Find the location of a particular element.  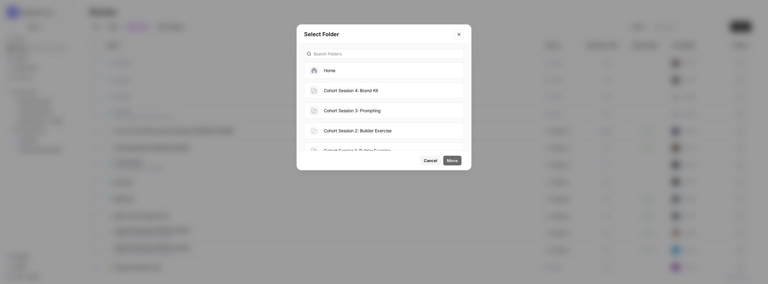

button: Cohort Session 3: Prompting is located at coordinates (384, 111).